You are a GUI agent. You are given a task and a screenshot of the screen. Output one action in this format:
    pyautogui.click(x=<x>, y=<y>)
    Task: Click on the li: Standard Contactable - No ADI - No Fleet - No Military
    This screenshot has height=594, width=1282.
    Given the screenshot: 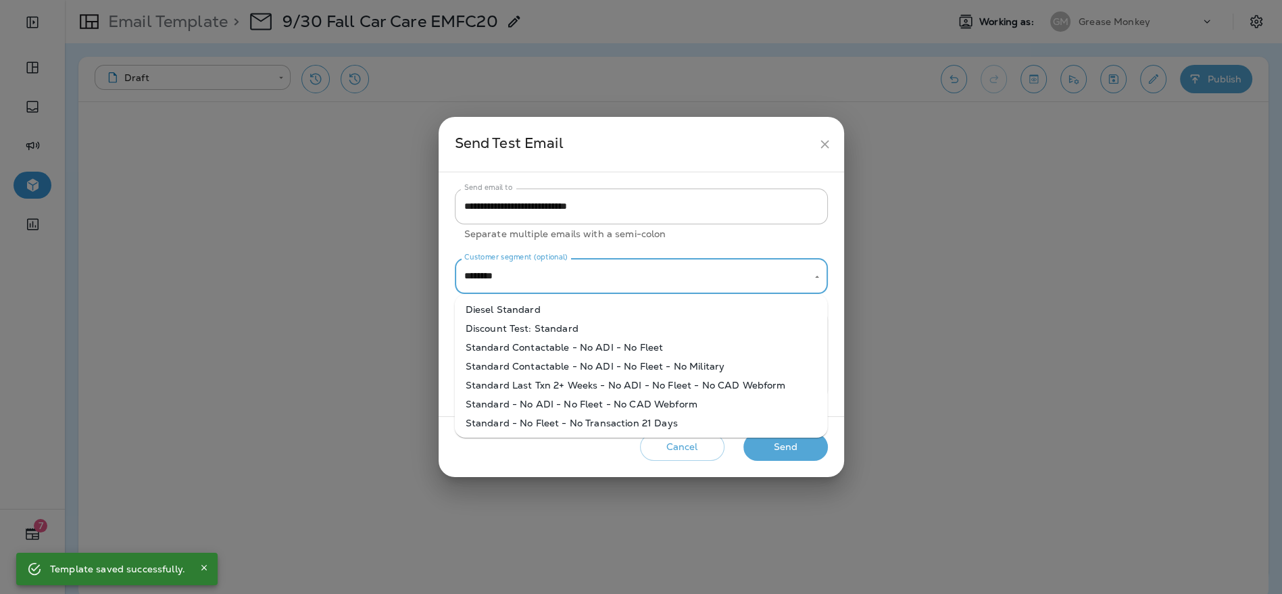 What is the action you would take?
    pyautogui.click(x=641, y=366)
    